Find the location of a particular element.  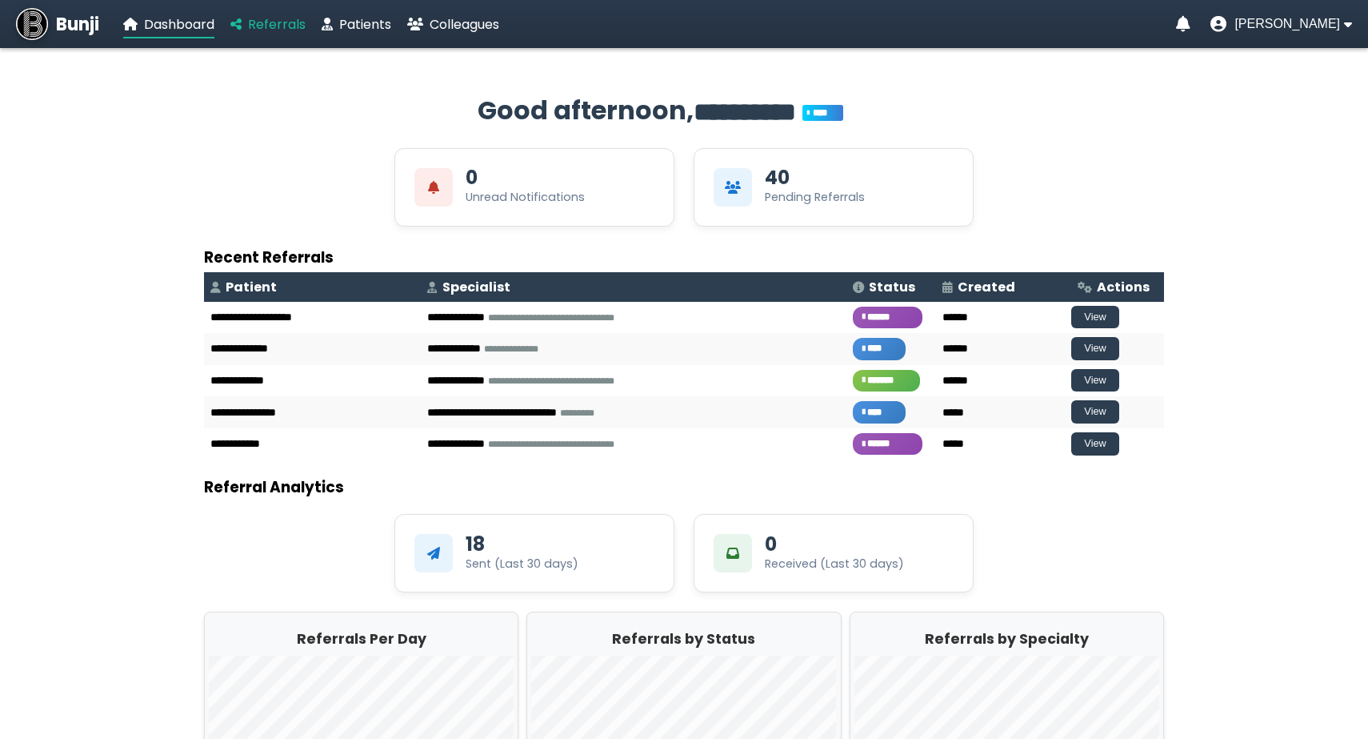

h3: Recent Referrals is located at coordinates (684, 257).